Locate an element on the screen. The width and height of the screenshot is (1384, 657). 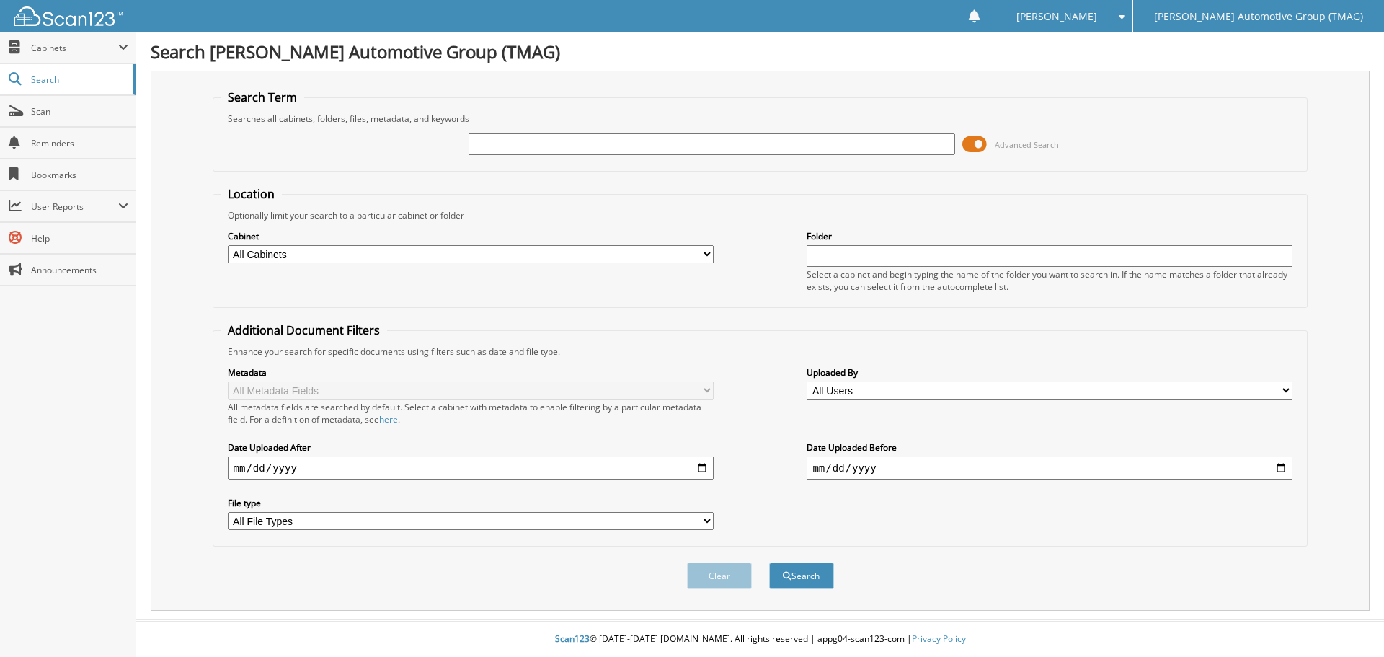
span: Reminders is located at coordinates (79, 143).